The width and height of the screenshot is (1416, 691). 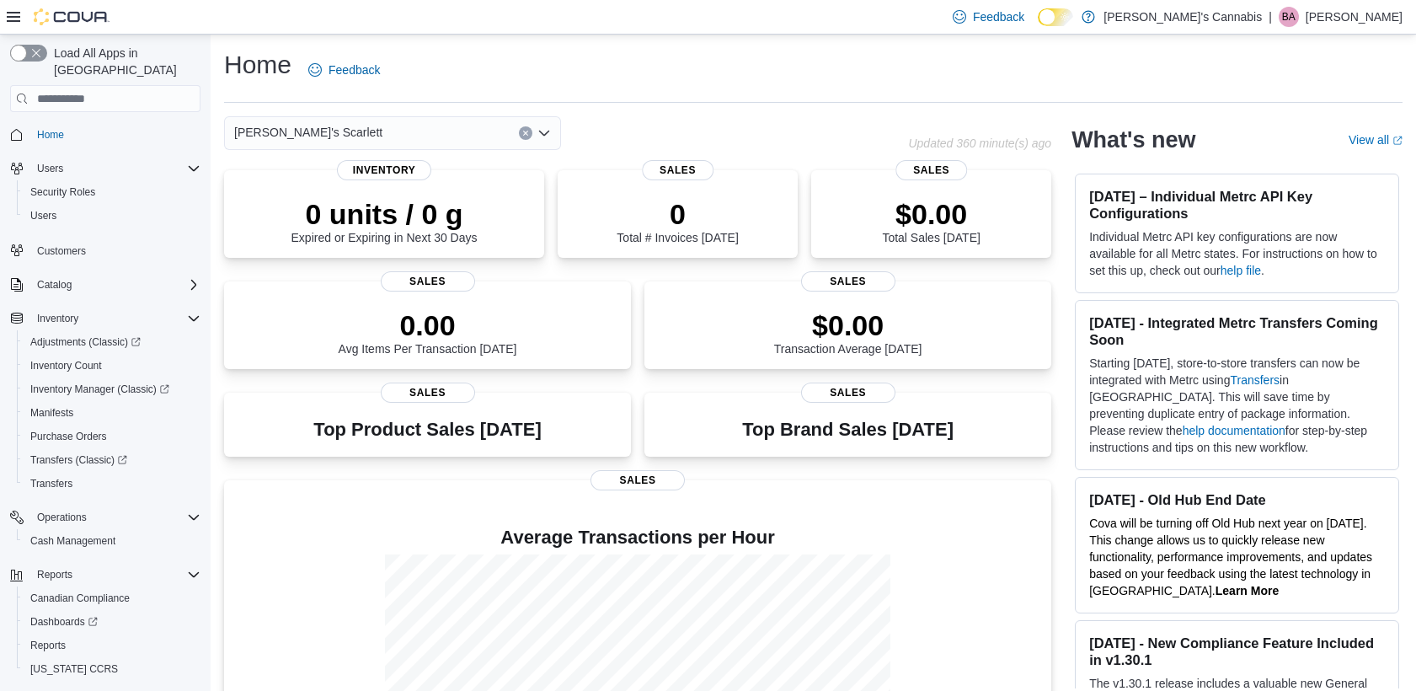 What do you see at coordinates (112, 460) in the screenshot?
I see `a: Transfers (Classic)` at bounding box center [112, 460].